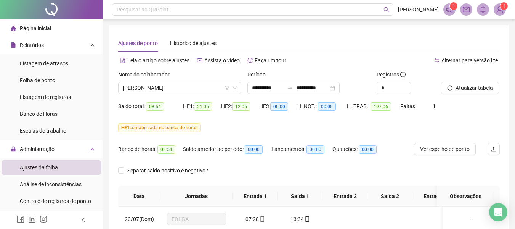  I want to click on button: Ver espelho de ponto, so click(445, 149).